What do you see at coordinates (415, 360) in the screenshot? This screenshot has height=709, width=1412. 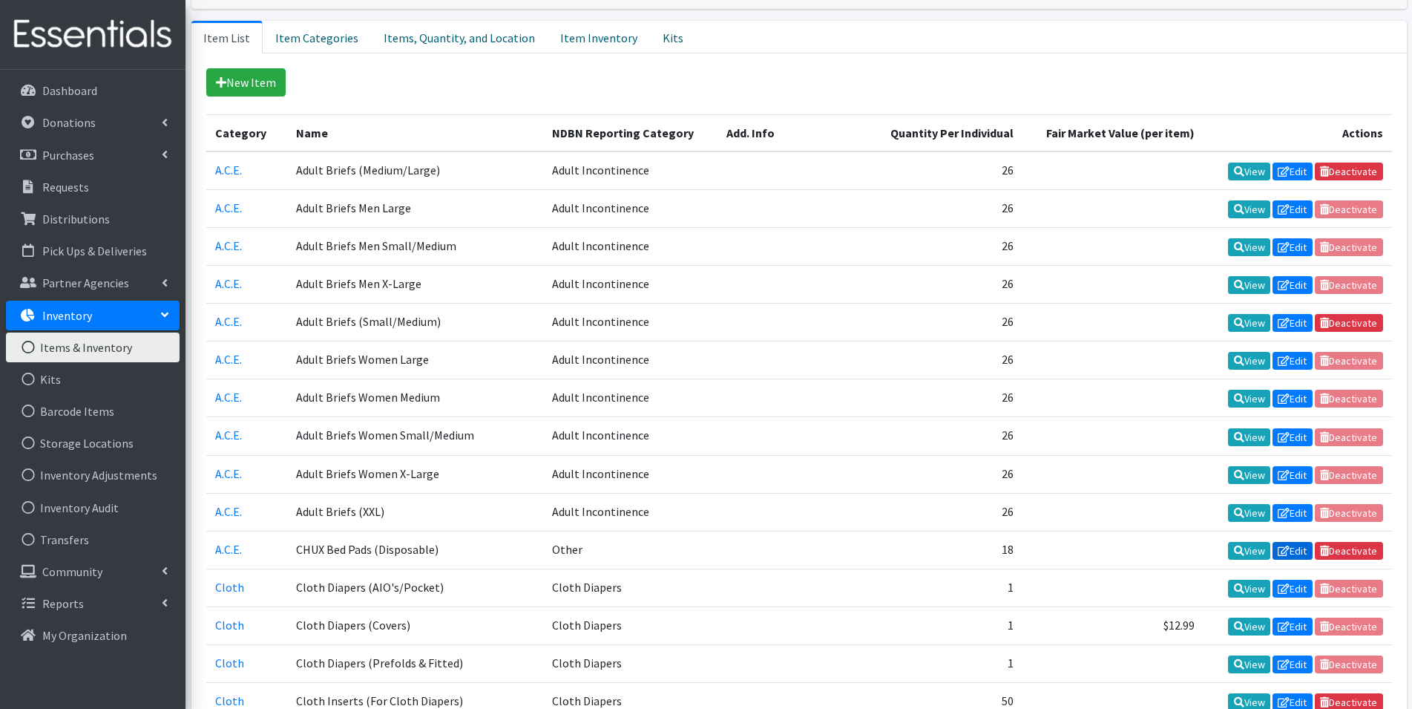 I see `td: Adult Briefs Women Large` at bounding box center [415, 360].